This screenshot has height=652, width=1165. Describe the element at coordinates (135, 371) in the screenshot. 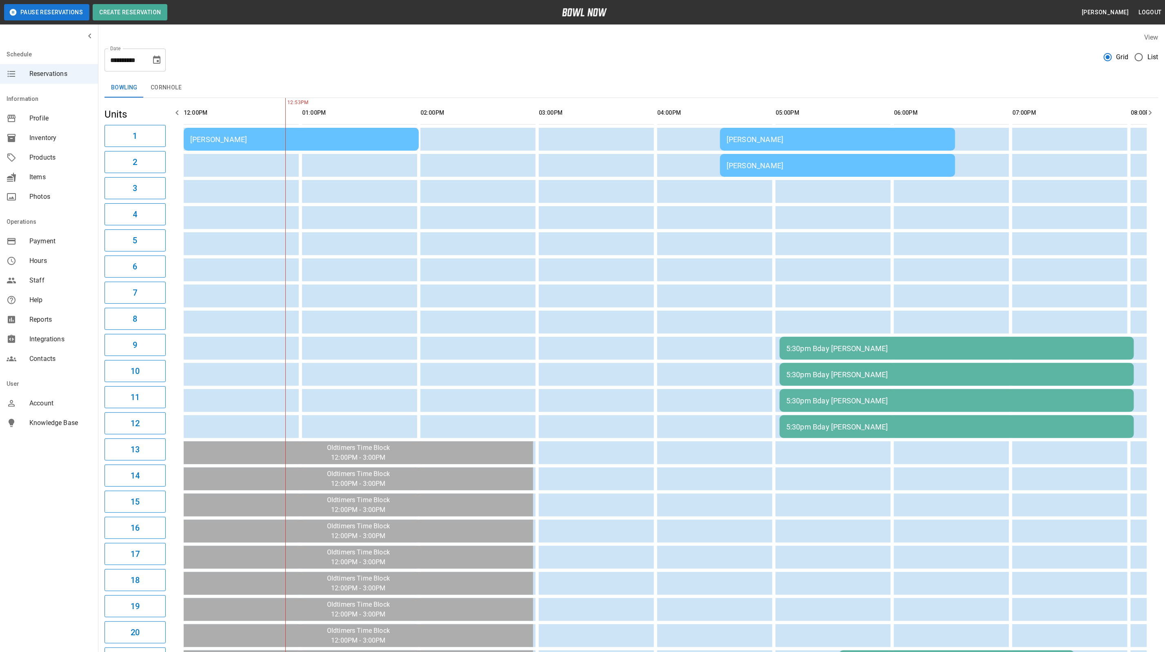

I see `button: 10` at that location.